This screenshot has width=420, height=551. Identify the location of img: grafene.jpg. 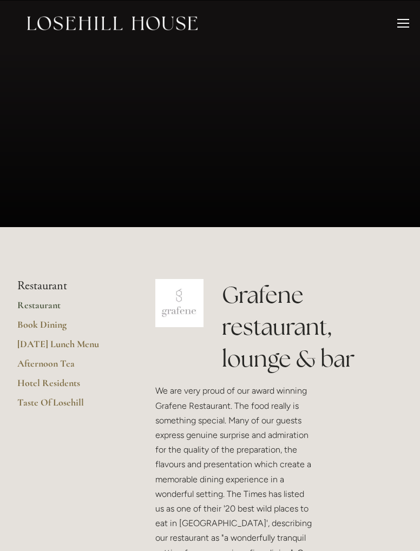
(179, 303).